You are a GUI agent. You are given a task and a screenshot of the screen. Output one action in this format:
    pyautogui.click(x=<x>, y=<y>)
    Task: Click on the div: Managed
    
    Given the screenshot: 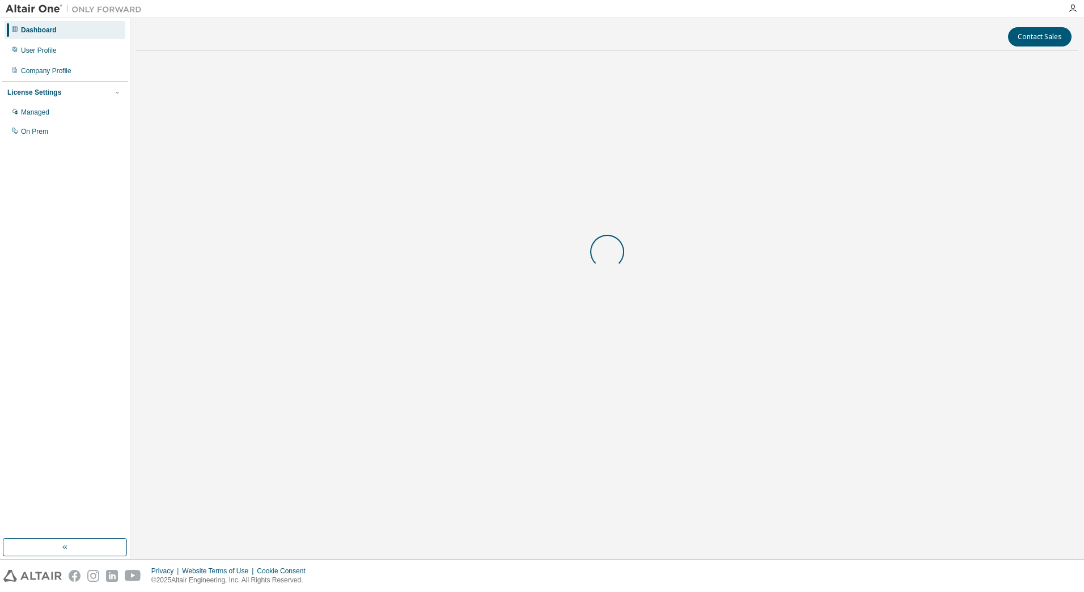 What is the action you would take?
    pyautogui.click(x=35, y=112)
    